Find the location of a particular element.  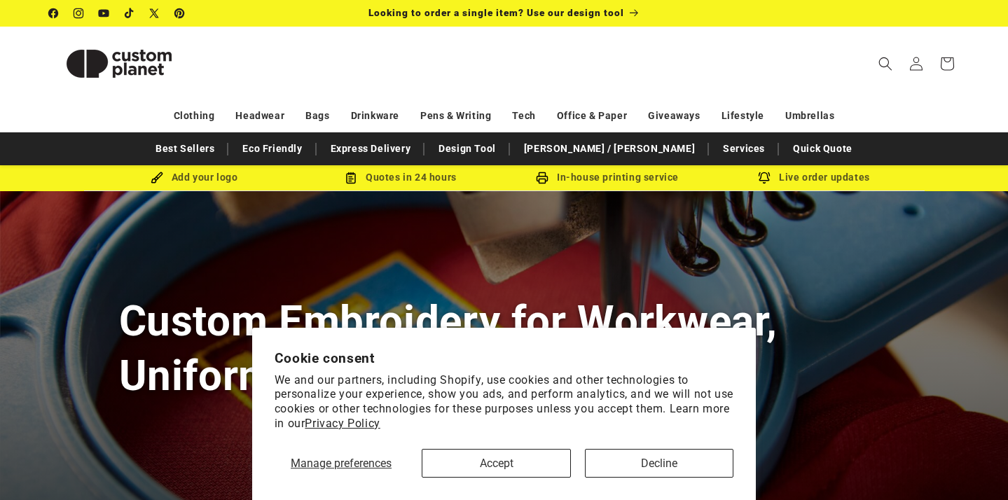

div: Live order updates is located at coordinates (814, 177).